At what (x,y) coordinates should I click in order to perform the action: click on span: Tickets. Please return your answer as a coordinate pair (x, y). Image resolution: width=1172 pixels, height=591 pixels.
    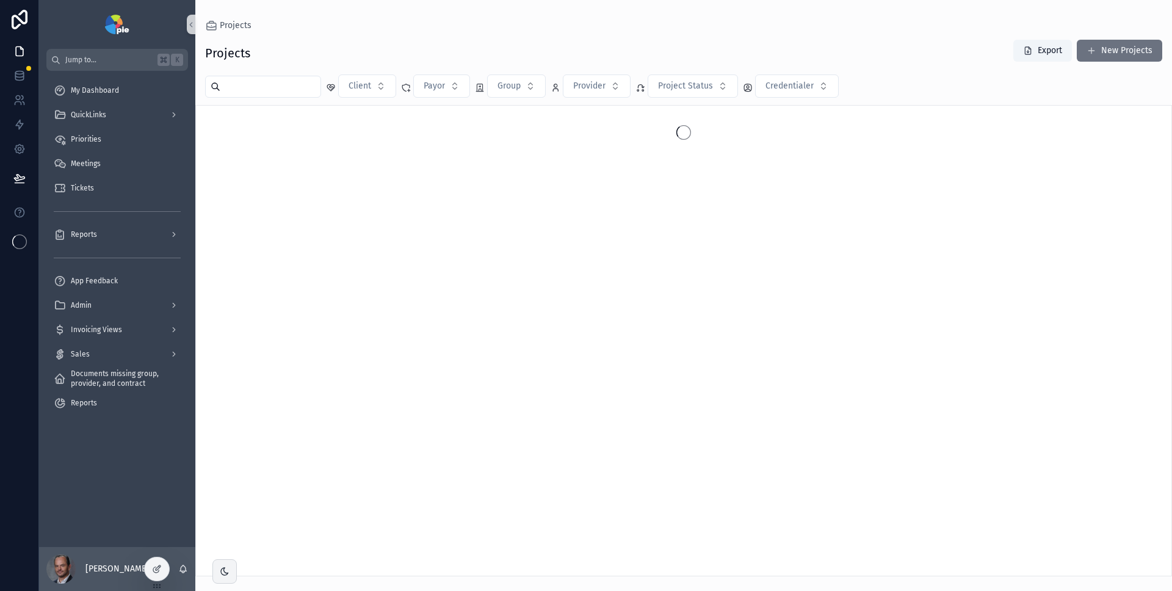
    Looking at the image, I should click on (82, 188).